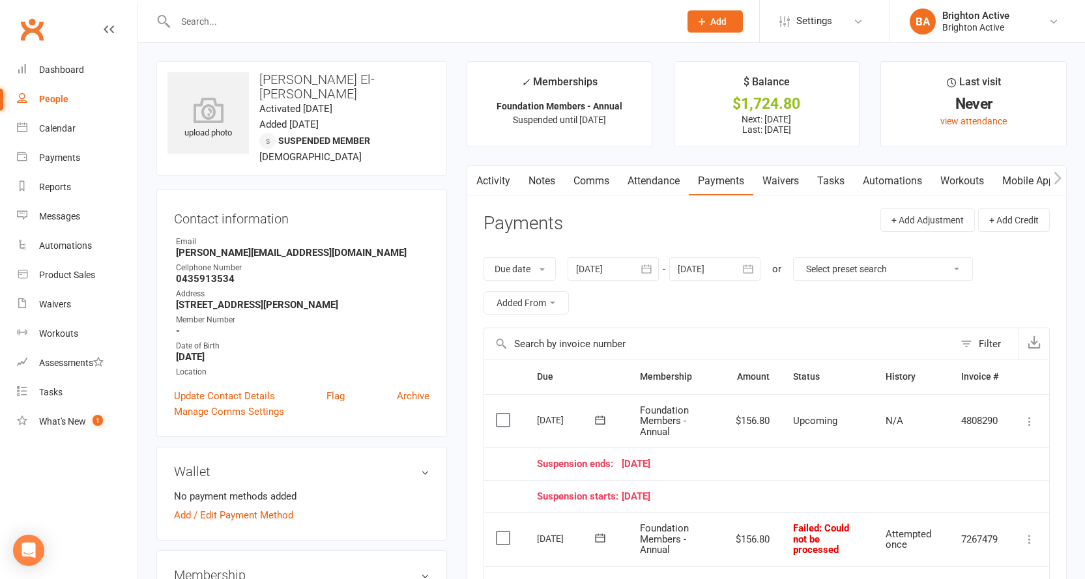 This screenshot has width=1085, height=579. Describe the element at coordinates (541, 181) in the screenshot. I see `a: Notes` at that location.